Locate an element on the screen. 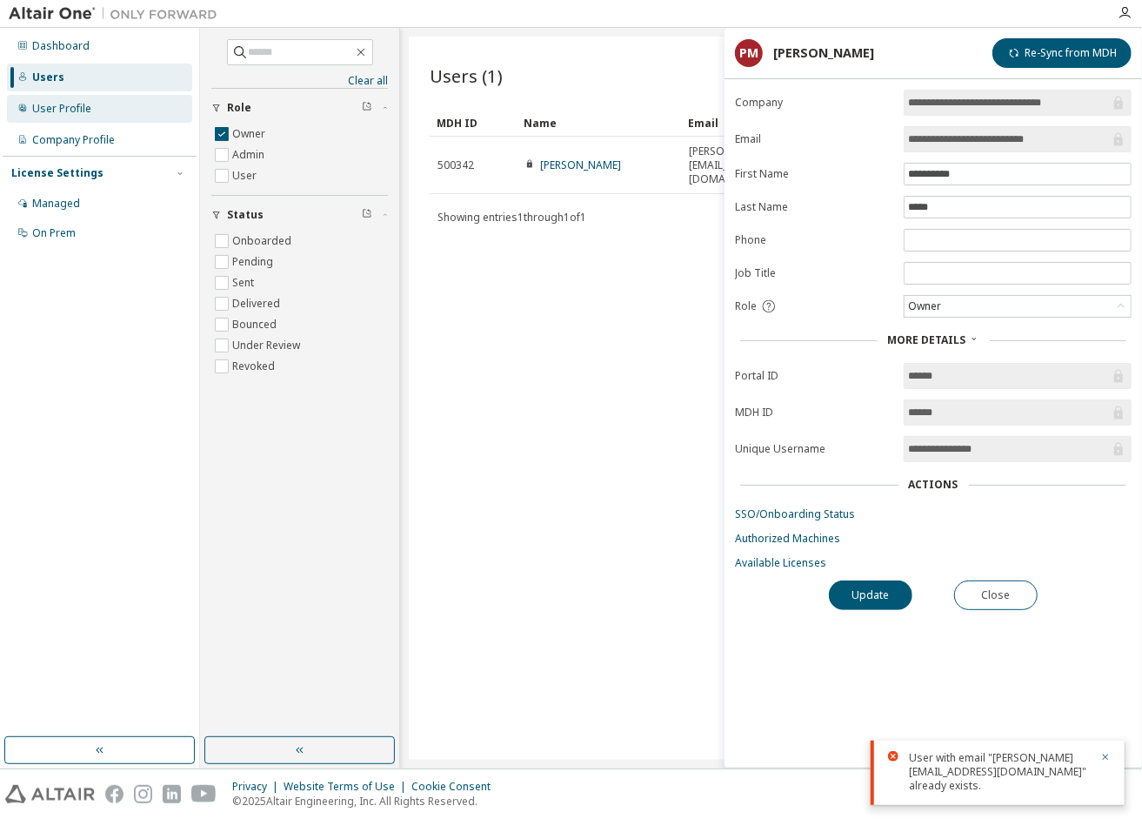 This screenshot has height=819, width=1142. label: Portal ID is located at coordinates (814, 376).